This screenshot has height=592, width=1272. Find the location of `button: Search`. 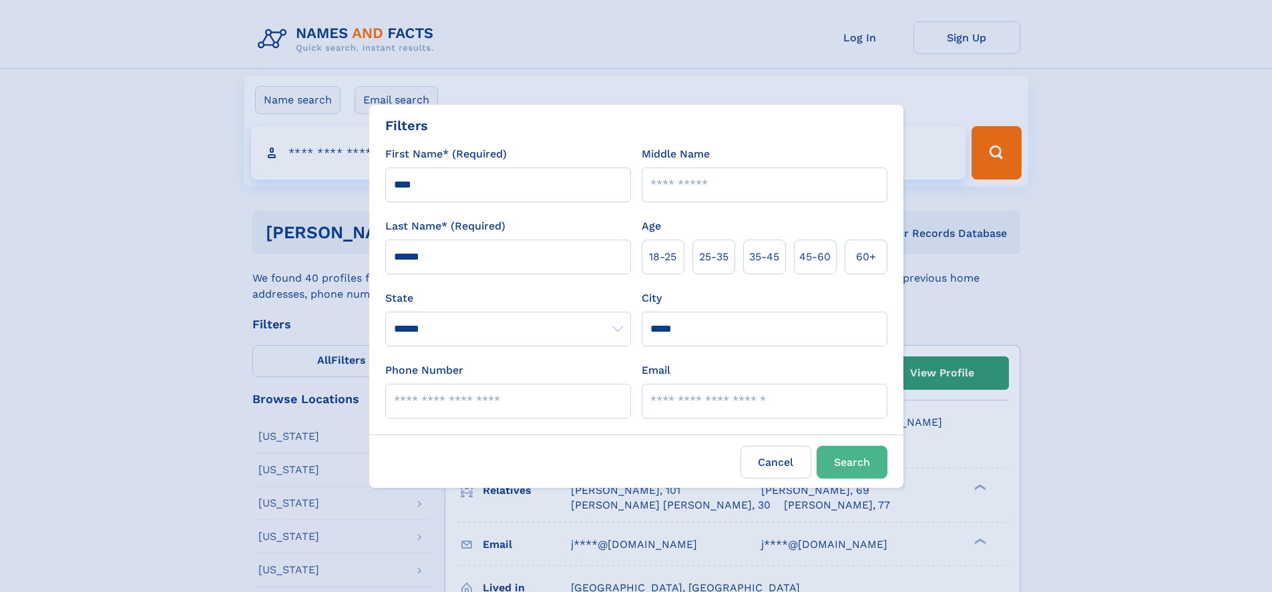

button: Search is located at coordinates (852, 462).